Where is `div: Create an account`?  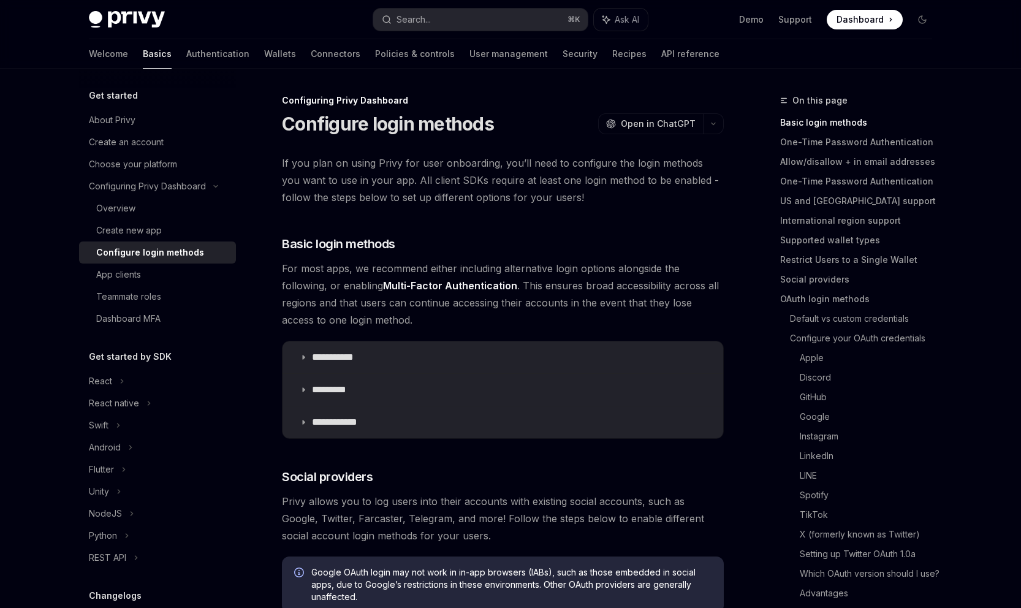
div: Create an account is located at coordinates (126, 142).